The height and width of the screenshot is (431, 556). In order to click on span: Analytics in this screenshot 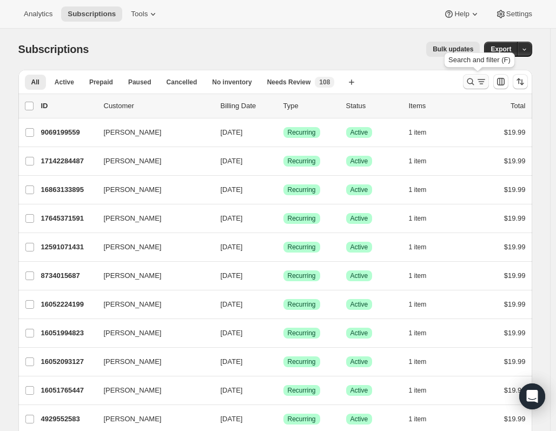, I will do `click(38, 14)`.